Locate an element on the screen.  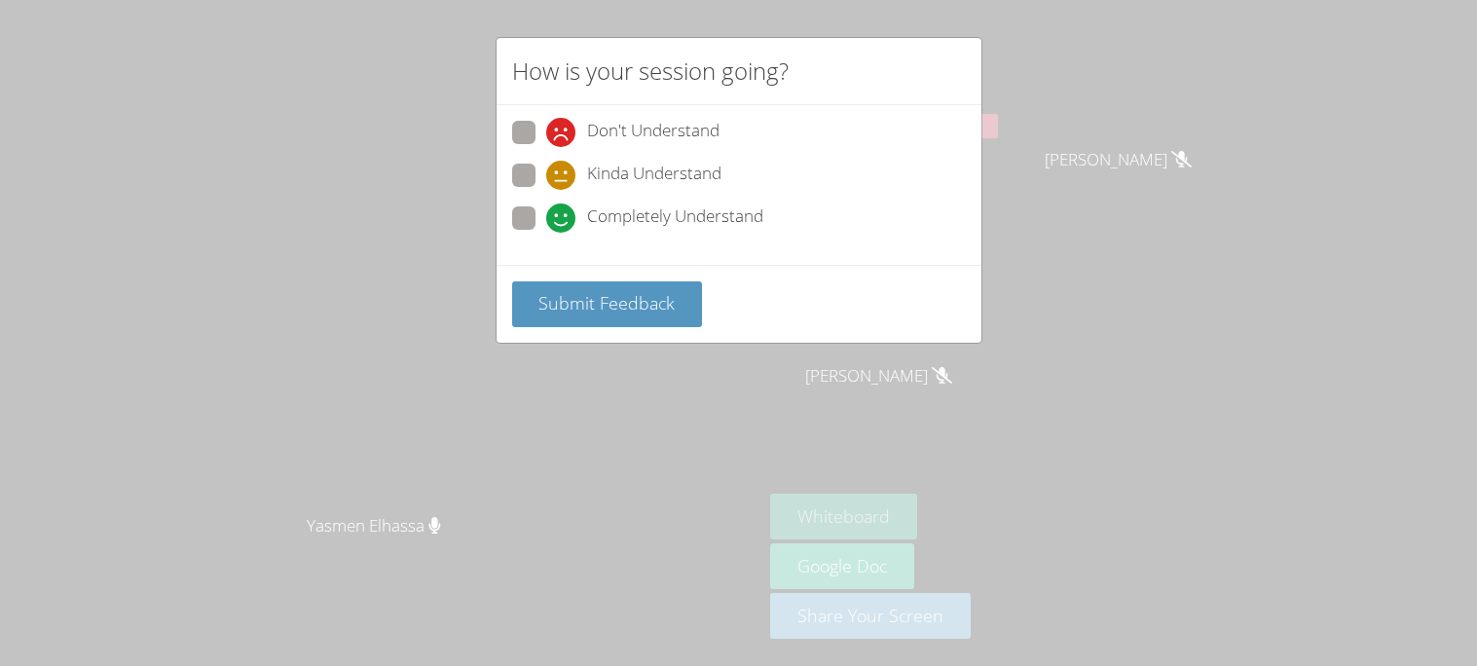
button: Submit Feedback is located at coordinates (608, 304).